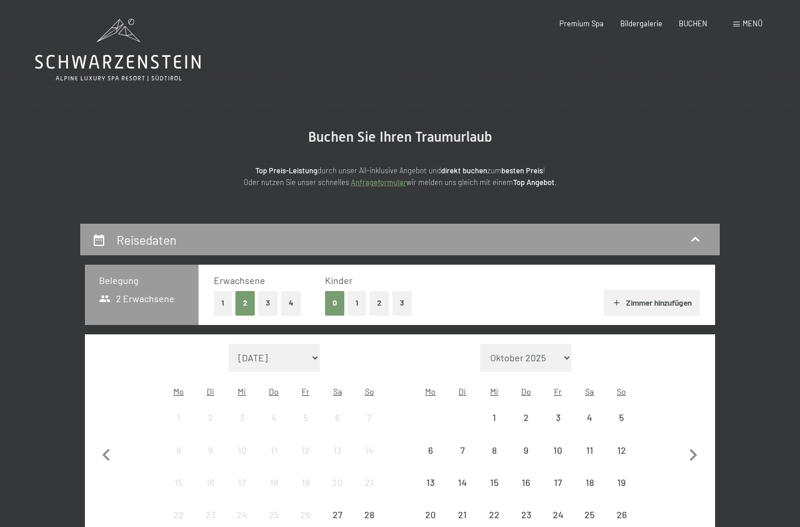  I want to click on div: Fri Sep 05 2025, so click(306, 417).